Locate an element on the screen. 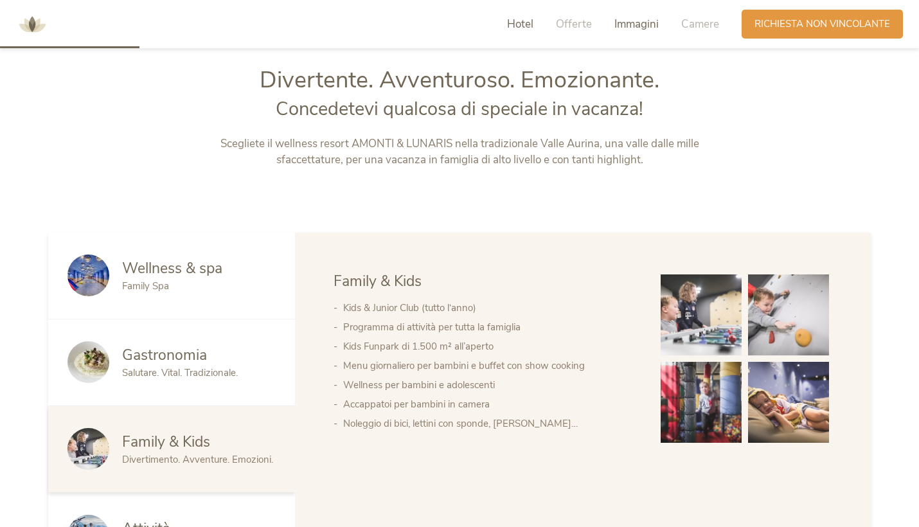 This screenshot has width=919, height=527. span: Gastronomia is located at coordinates (164, 355).